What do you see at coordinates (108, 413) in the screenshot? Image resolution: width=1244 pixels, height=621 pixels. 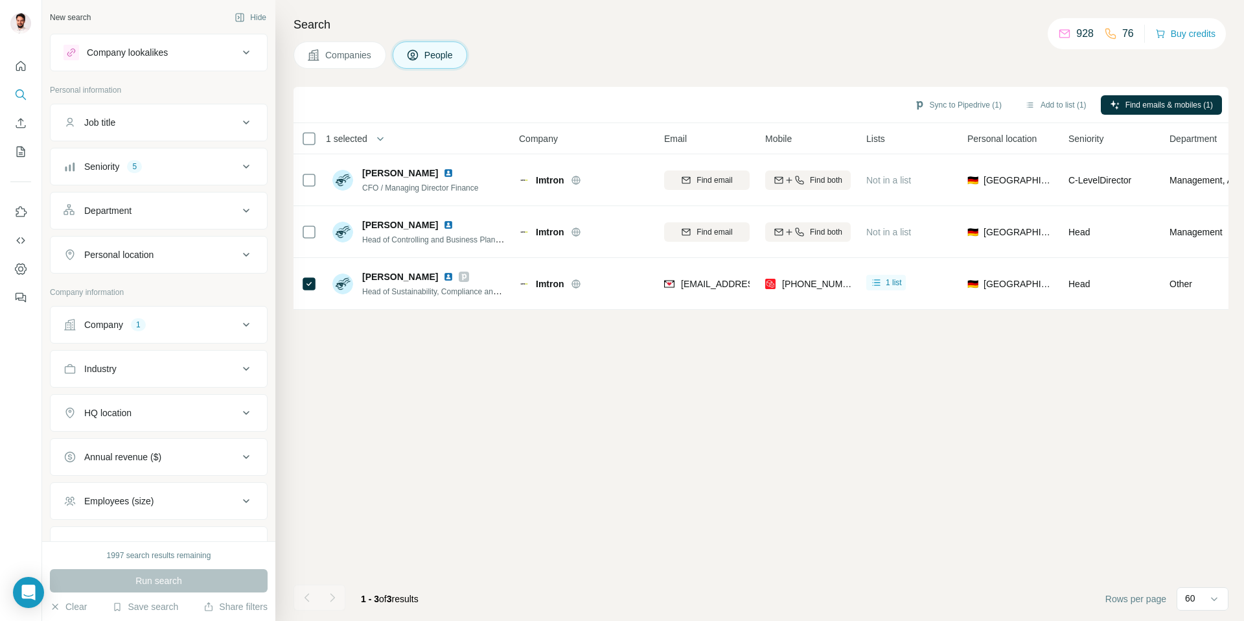 I see `div: HQ location` at bounding box center [108, 413].